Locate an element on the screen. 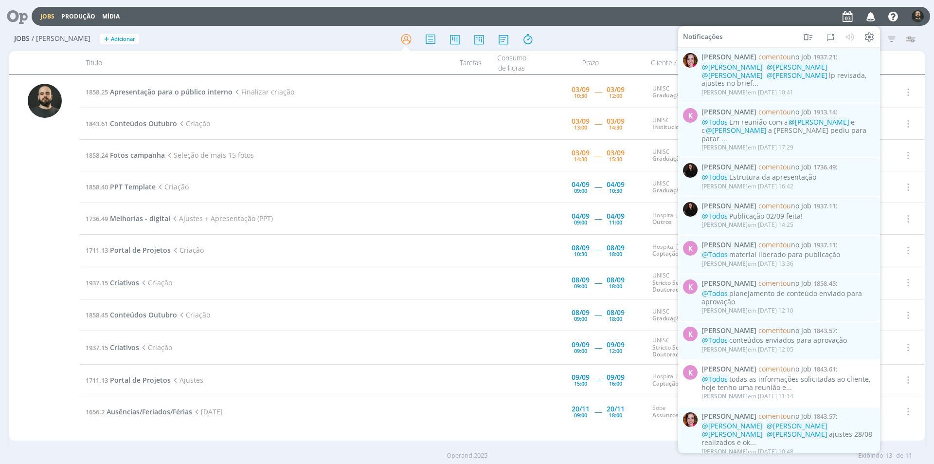 The height and width of the screenshot is (464, 934). div: 15:30 is located at coordinates (616, 159).